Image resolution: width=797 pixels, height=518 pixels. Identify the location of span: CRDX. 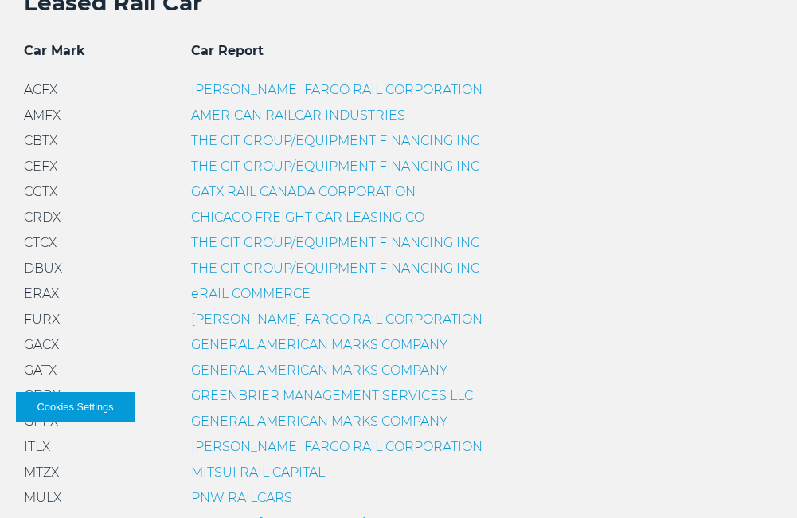
(42, 217).